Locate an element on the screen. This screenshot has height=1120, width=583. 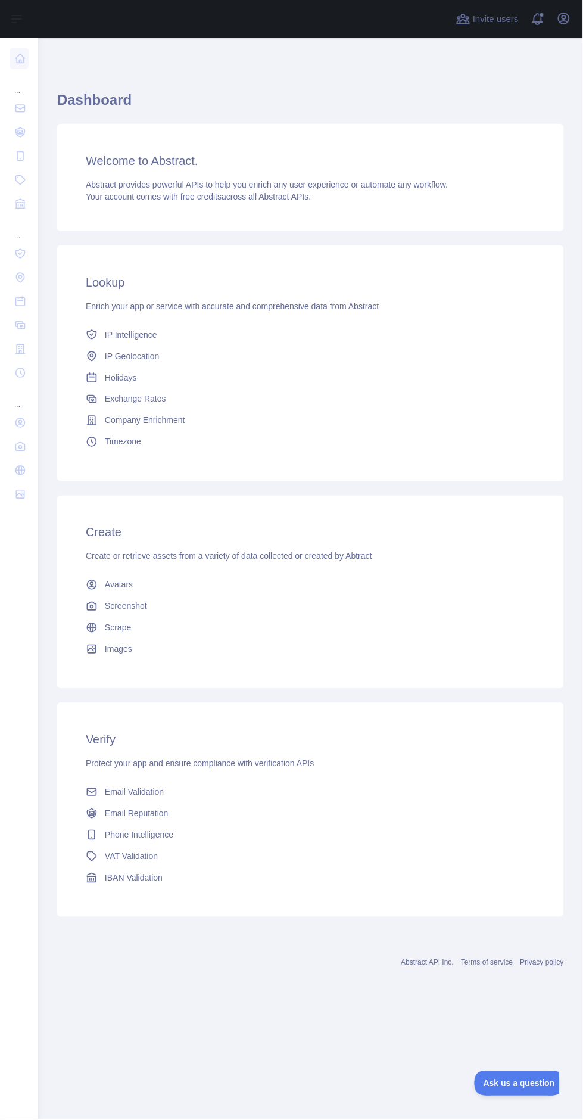
span: Email Reputation is located at coordinates (136, 814).